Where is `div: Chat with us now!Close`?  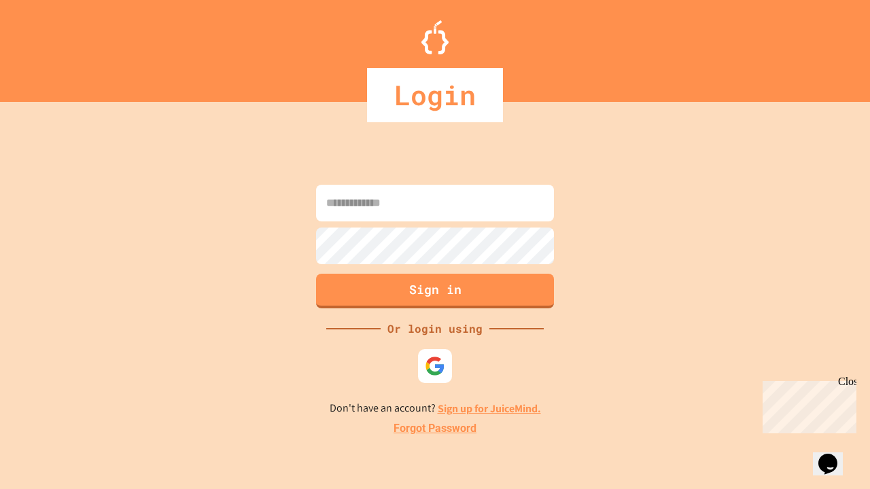 div: Chat with us now!Close is located at coordinates (50, 46).